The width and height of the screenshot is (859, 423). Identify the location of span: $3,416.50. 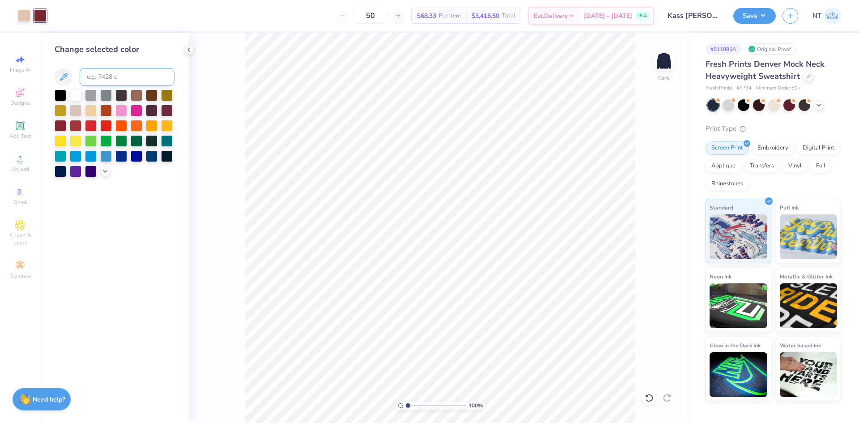
(485, 16).